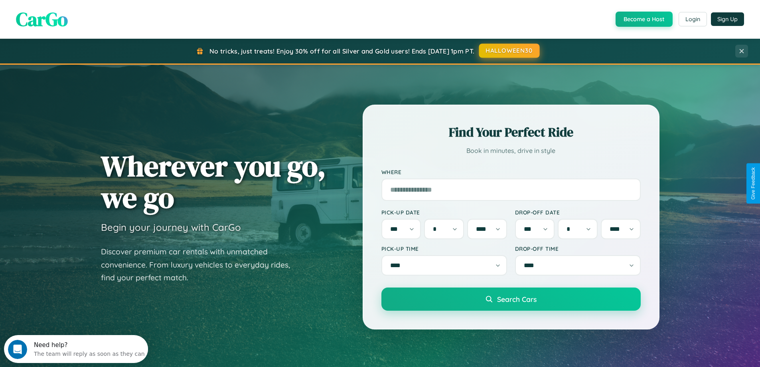  What do you see at coordinates (578, 248) in the screenshot?
I see `label: Drop-off Time` at bounding box center [578, 248].